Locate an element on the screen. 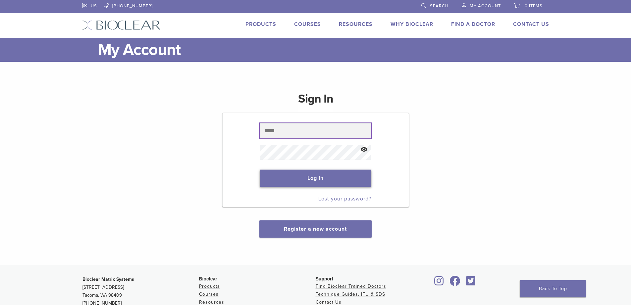 This screenshot has width=631, height=305. a: Why Bioclear is located at coordinates (412, 24).